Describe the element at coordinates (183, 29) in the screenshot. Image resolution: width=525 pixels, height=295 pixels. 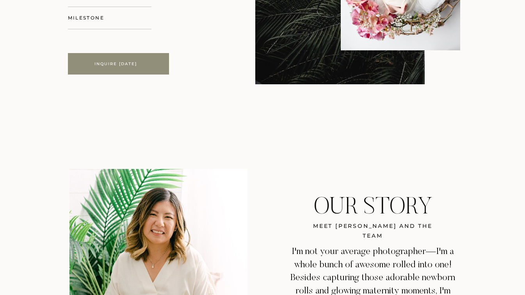
I see `a: About` at that location.